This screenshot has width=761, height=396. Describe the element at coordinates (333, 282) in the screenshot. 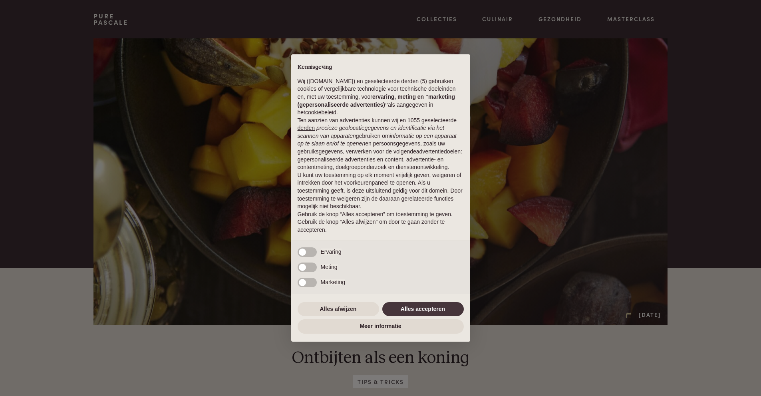

I see `span: Marketing` at that location.